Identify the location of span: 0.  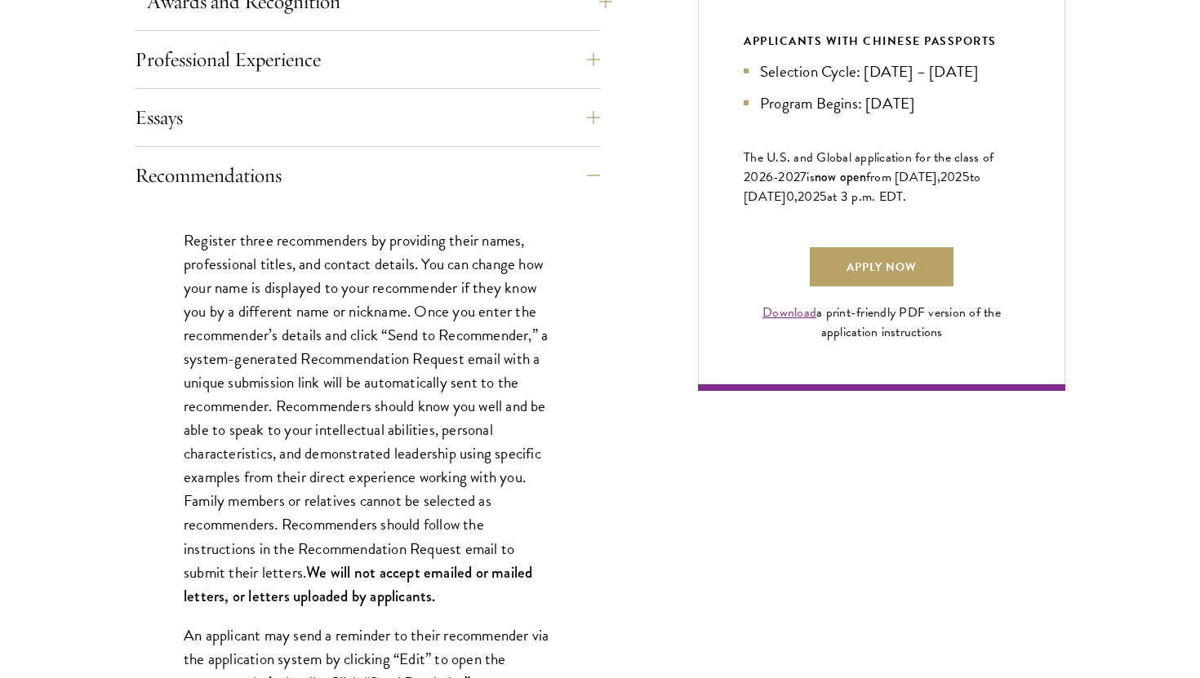
(790, 197).